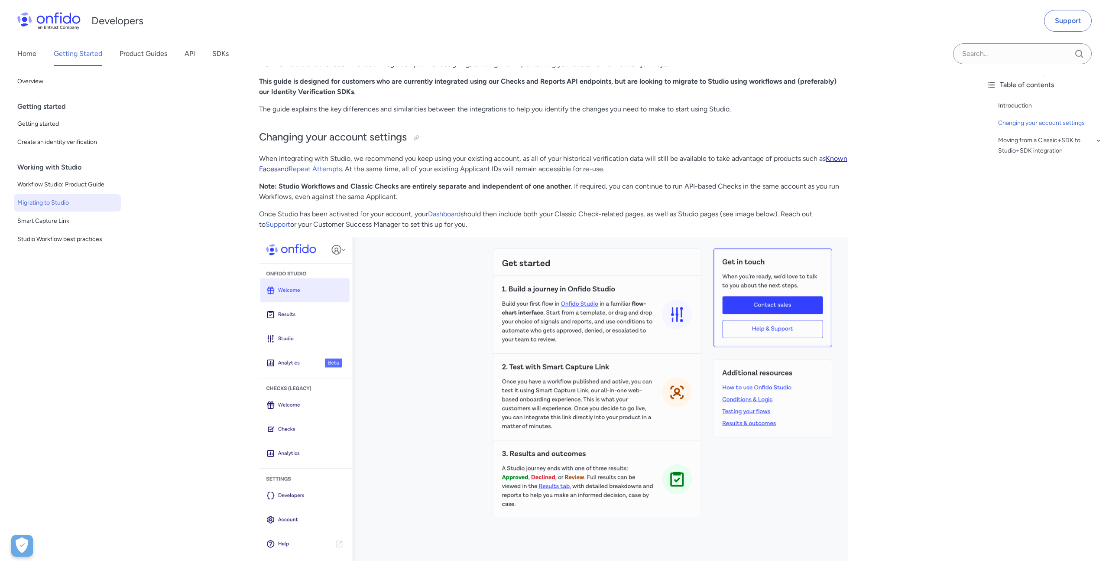 This screenshot has width=1109, height=561. Describe the element at coordinates (548, 86) in the screenshot. I see `strong: This guide is designed for customers who are currently integrated using our Checks and Reports AP...` at that location.